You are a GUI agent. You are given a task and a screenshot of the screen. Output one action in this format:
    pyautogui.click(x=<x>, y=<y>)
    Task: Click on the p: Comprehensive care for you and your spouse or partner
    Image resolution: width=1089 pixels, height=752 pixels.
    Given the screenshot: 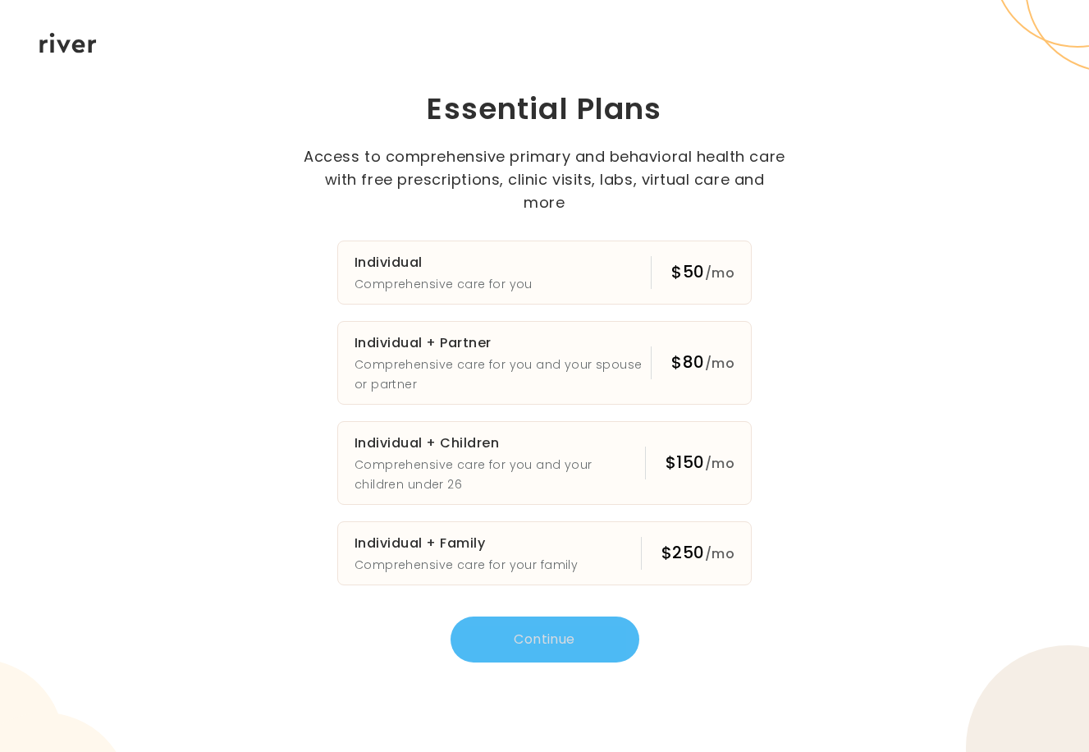 What is the action you would take?
    pyautogui.click(x=502, y=374)
    